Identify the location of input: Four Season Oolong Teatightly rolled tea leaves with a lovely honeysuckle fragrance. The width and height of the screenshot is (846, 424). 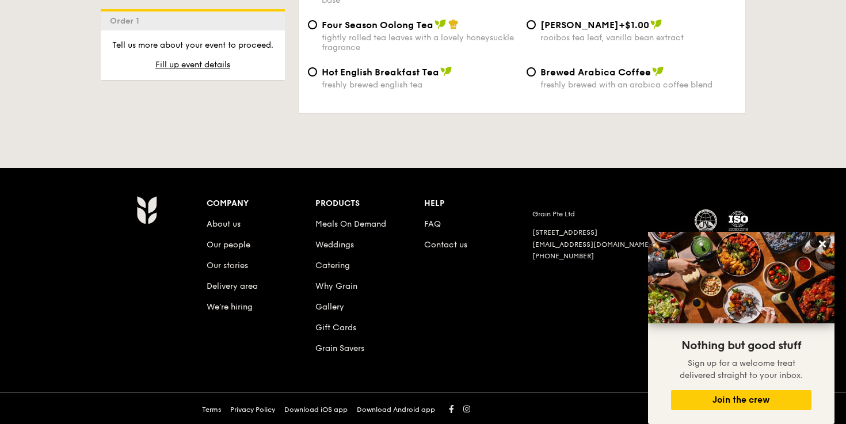
(313, 25).